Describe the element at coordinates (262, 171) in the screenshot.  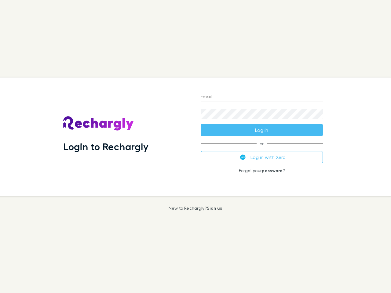
I see `p: Forgot your ?` at that location.